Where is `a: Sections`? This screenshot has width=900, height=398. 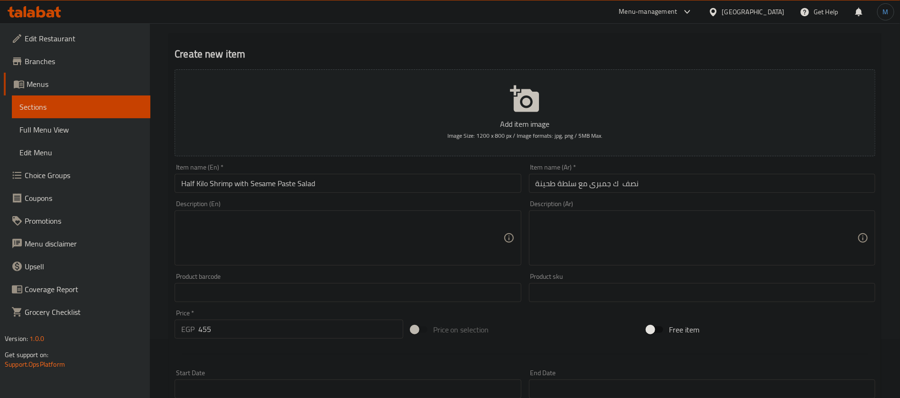 a: Sections is located at coordinates (81, 107).